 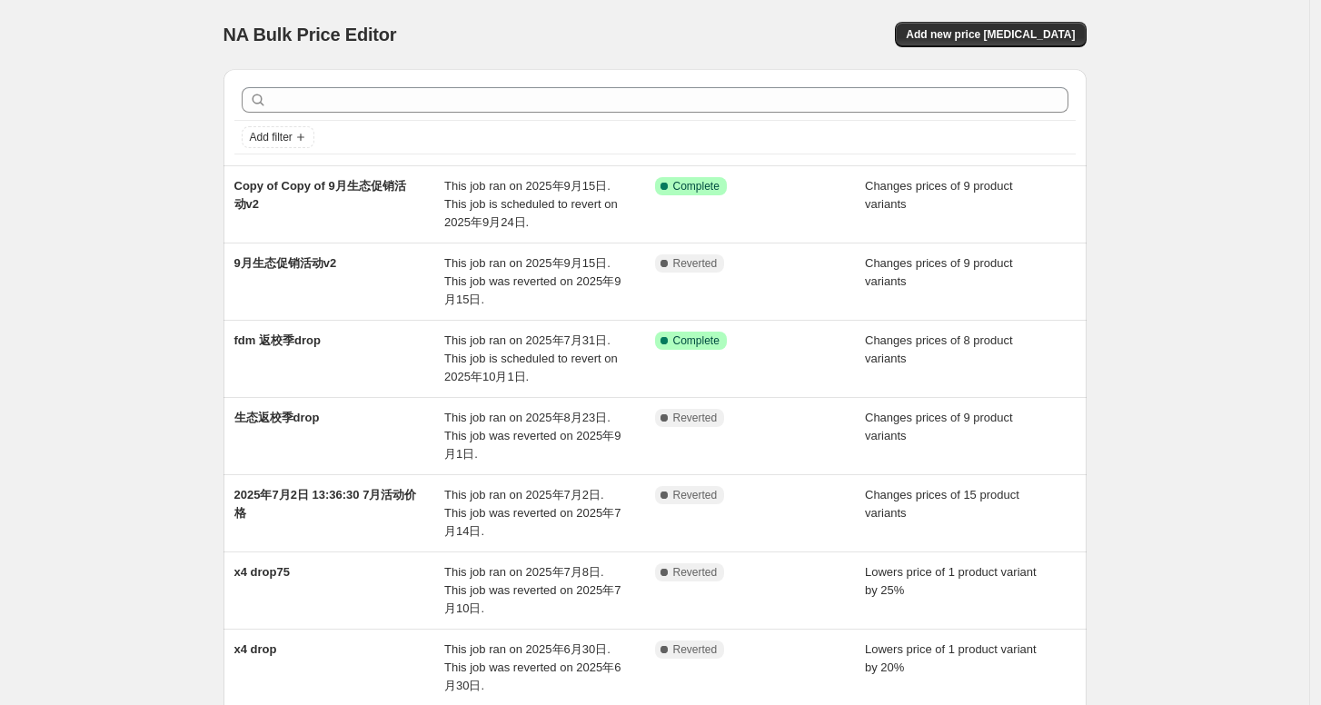 What do you see at coordinates (255, 649) in the screenshot?
I see `span: x4 drop` at bounding box center [255, 649].